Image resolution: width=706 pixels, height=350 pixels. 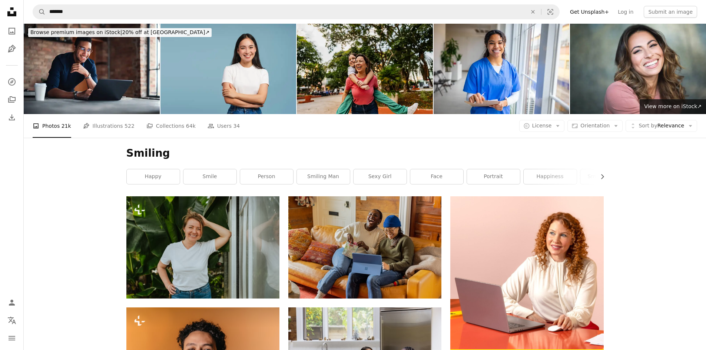 What do you see at coordinates (590, 12) in the screenshot?
I see `a: Get Unsplash+` at bounding box center [590, 12].